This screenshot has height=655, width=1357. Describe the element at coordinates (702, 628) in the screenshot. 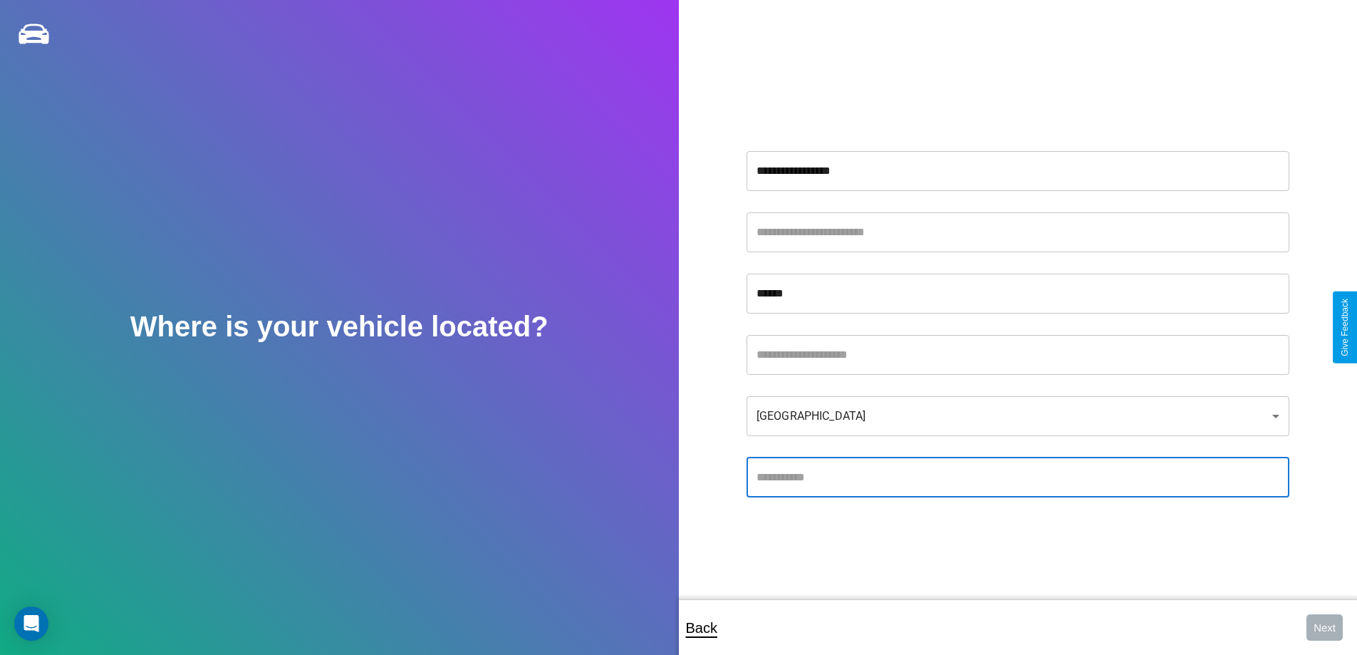

I see `p: Back` at that location.